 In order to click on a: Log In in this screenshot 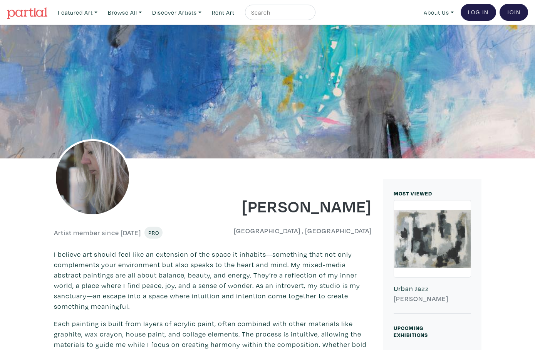, I will do `click(479, 12)`.